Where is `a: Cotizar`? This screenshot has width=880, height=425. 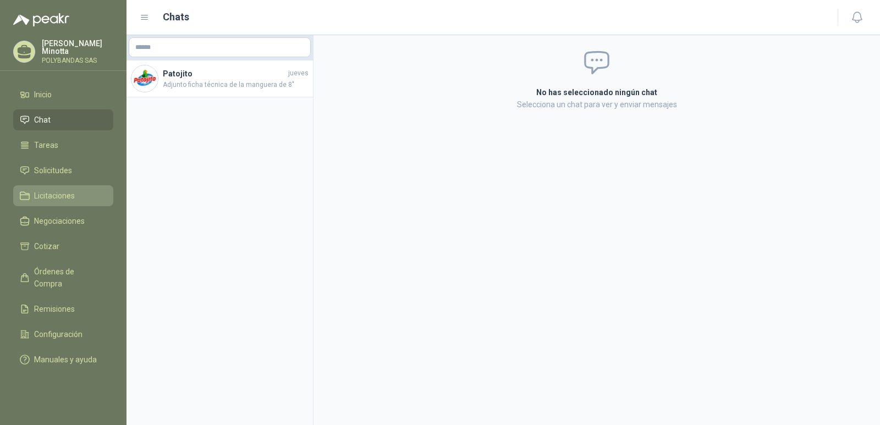 a: Cotizar is located at coordinates (63, 247).